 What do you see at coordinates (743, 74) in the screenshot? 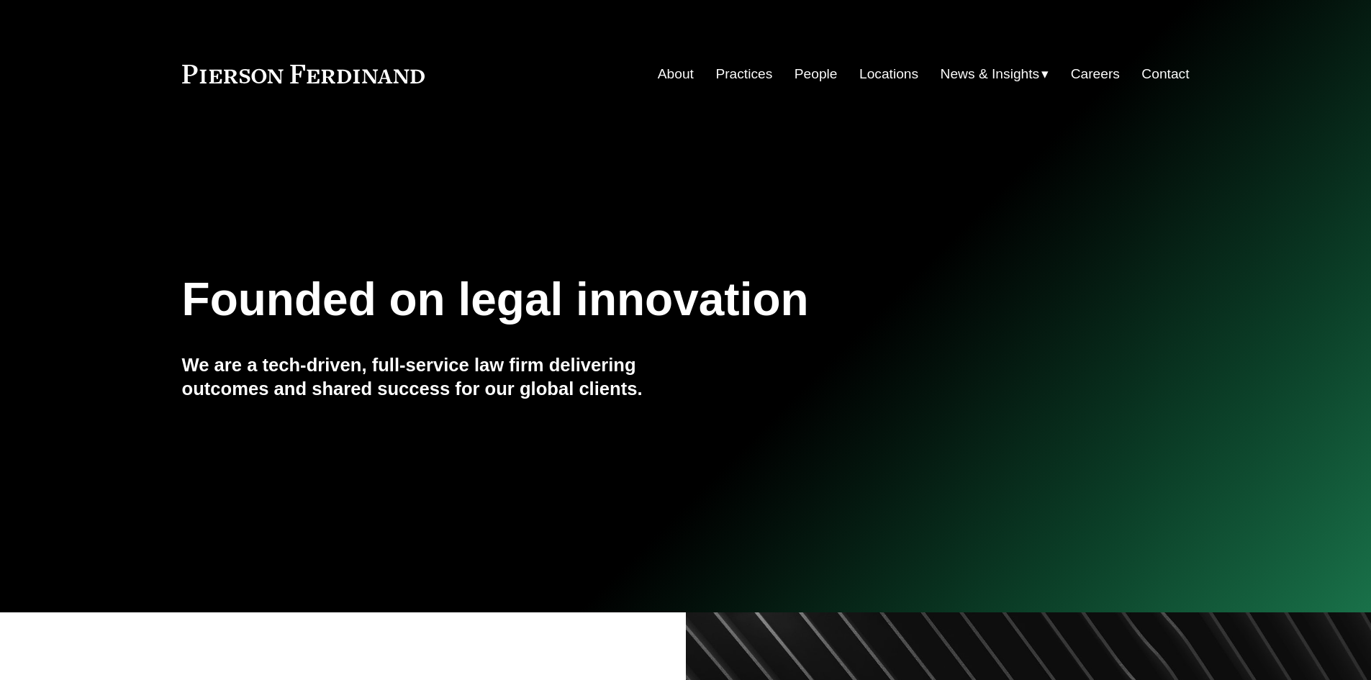
I see `a: Practices` at bounding box center [743, 74].